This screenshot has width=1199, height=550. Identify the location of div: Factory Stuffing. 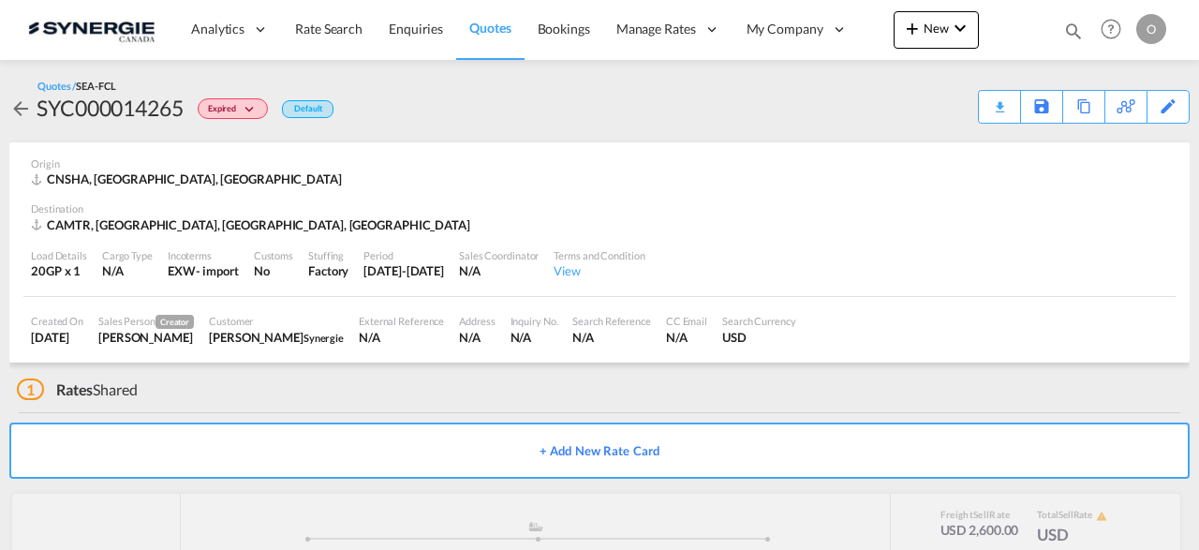
(328, 271).